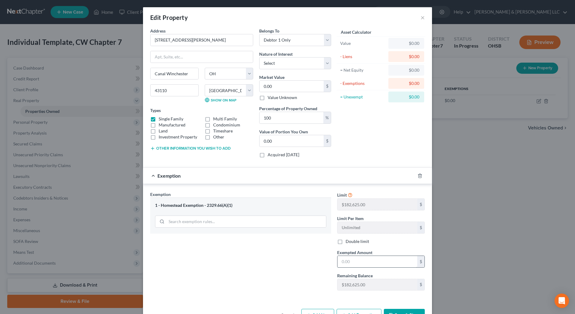  What do you see at coordinates (221, 100) in the screenshot?
I see `a: Show on Map` at bounding box center [221, 100].